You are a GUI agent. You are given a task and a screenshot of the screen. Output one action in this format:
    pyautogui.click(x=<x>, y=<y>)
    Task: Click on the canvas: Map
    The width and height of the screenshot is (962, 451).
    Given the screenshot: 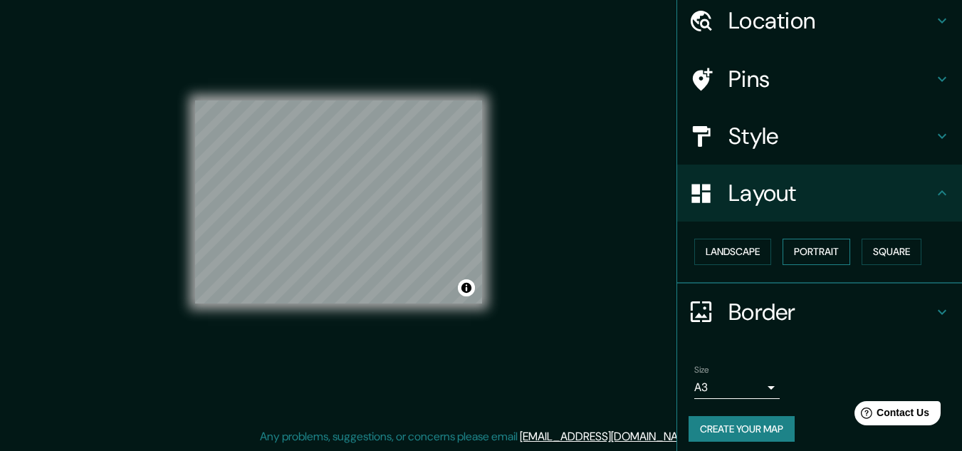 What is the action you would take?
    pyautogui.click(x=338, y=201)
    